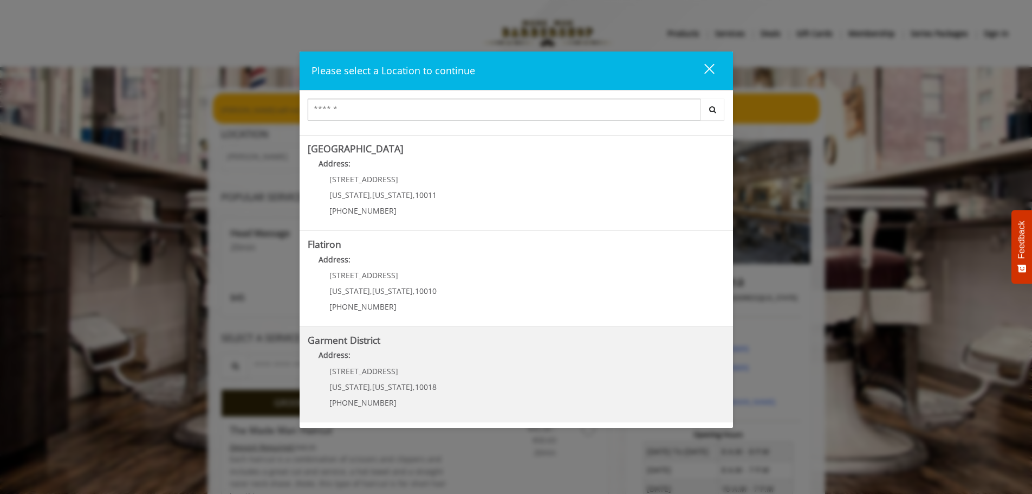  What do you see at coordinates (426, 195) in the screenshot?
I see `span: 10011` at bounding box center [426, 195].